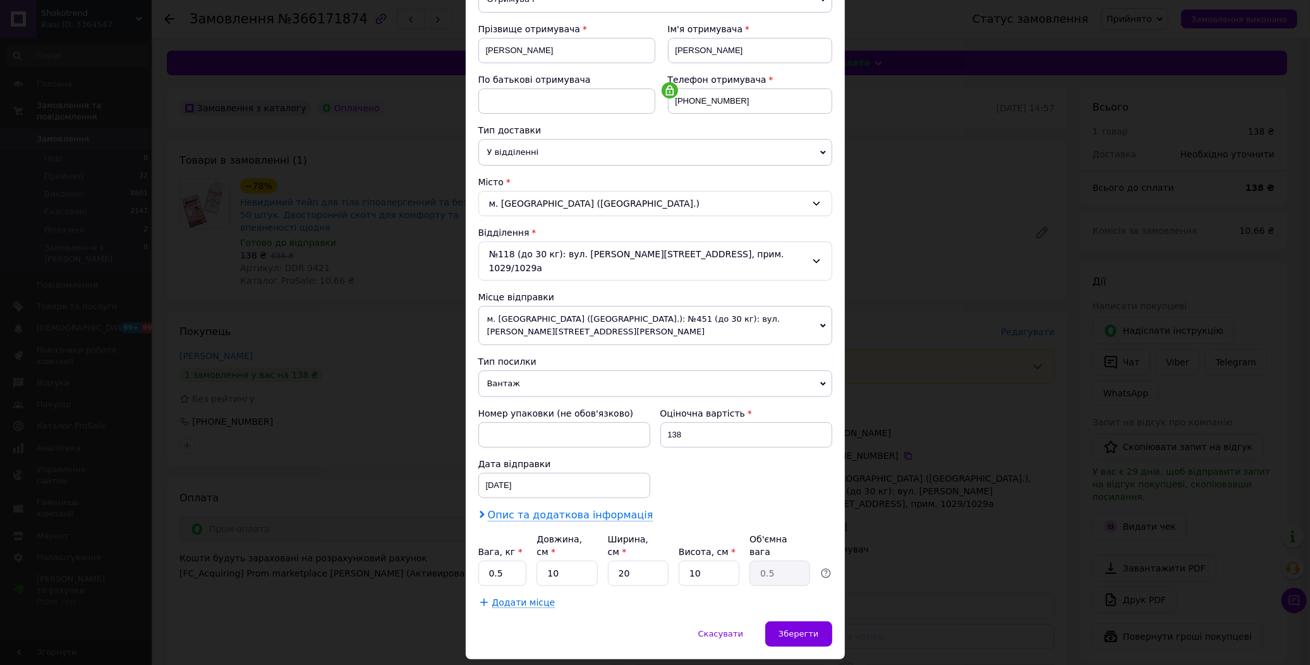  I want to click on span: Тип посилки, so click(507, 361).